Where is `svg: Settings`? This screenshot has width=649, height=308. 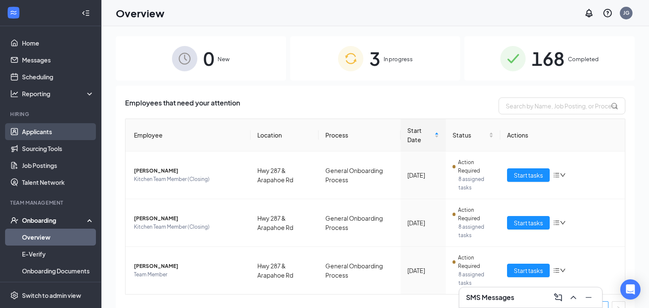
svg: Settings is located at coordinates (14, 296).